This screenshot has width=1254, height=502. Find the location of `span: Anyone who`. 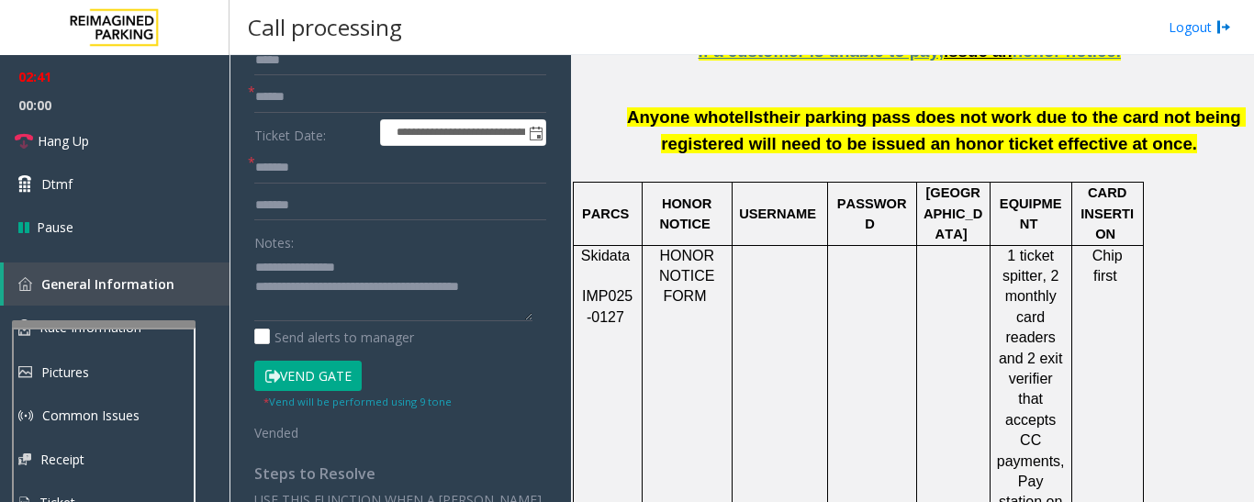

span: Anyone who is located at coordinates (677, 117).